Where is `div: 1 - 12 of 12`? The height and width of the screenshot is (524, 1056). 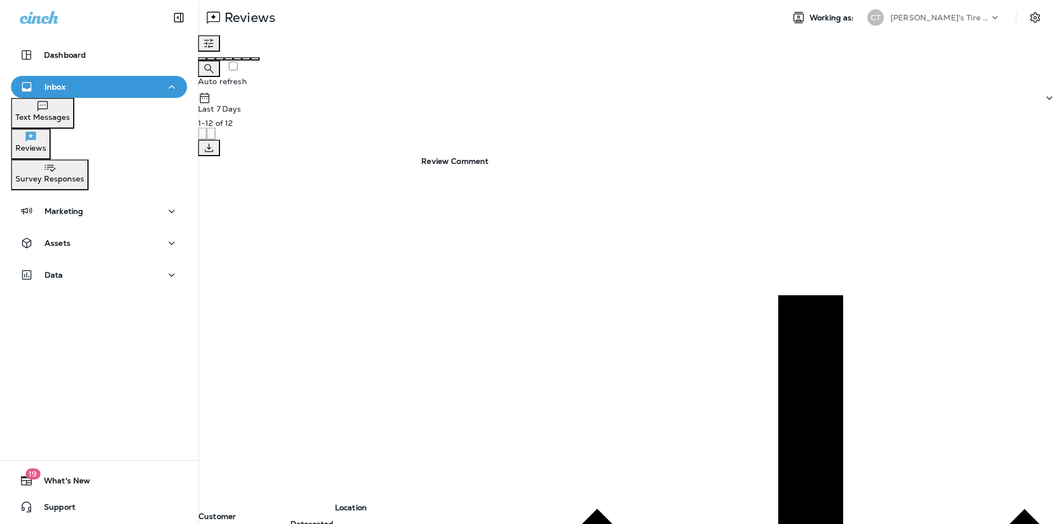
div: 1 - 12 of 12 is located at coordinates (625, 123).